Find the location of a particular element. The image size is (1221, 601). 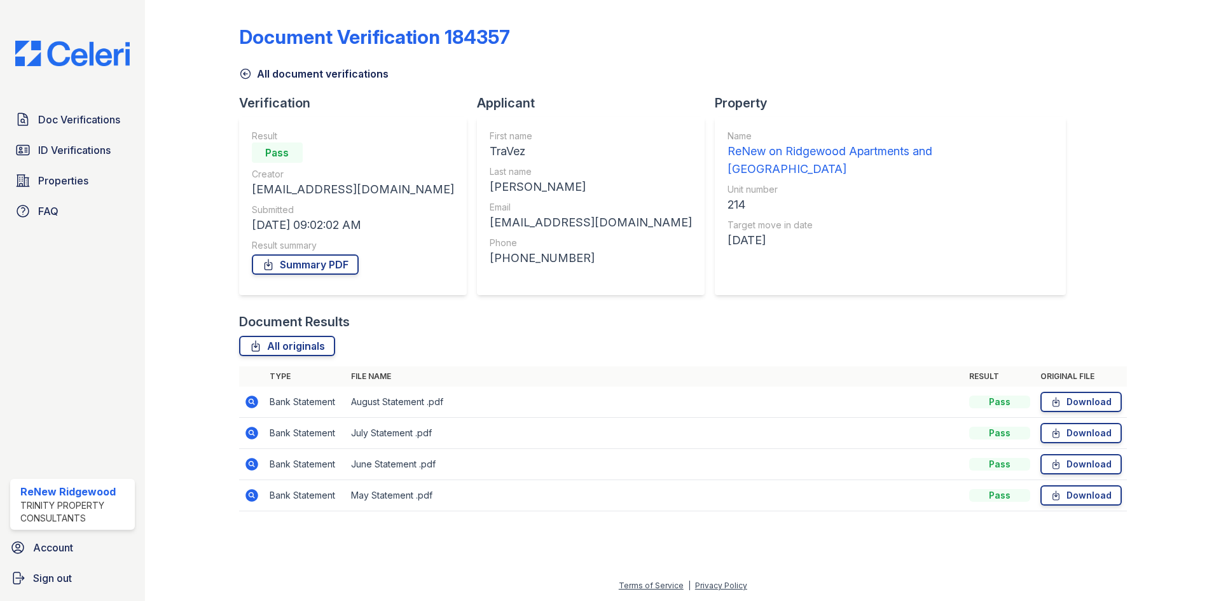

div: Result summary is located at coordinates (353, 245).